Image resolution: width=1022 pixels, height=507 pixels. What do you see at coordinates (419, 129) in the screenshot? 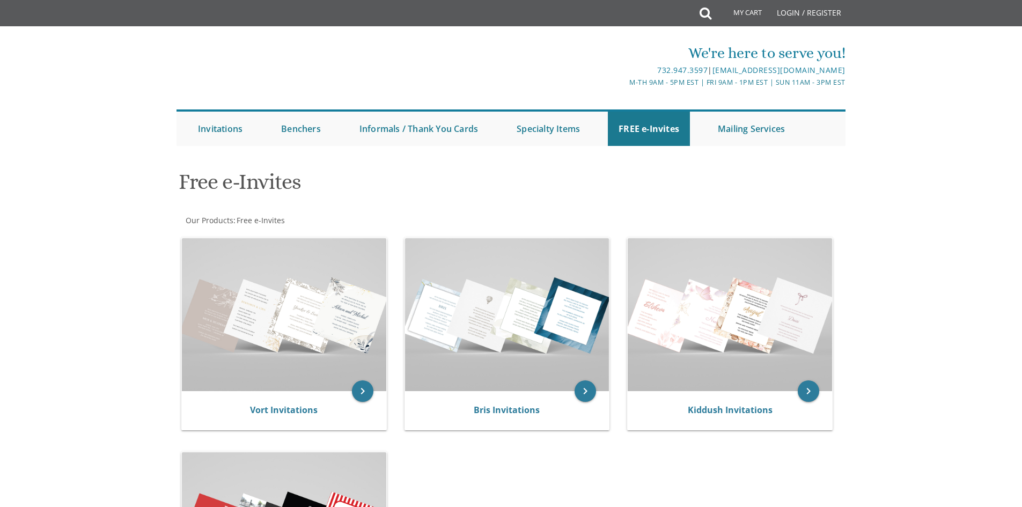
I see `a: Informals / Thank You Cards` at bounding box center [419, 129].